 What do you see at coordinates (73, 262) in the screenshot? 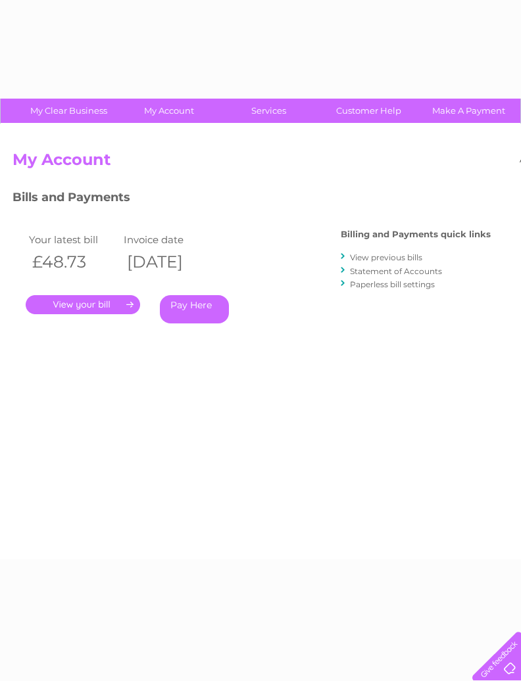
I see `th: £48.73` at bounding box center [73, 262].